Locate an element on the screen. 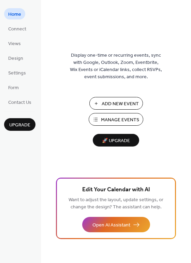 The image size is (191, 263). button: Add New Event is located at coordinates (116, 103).